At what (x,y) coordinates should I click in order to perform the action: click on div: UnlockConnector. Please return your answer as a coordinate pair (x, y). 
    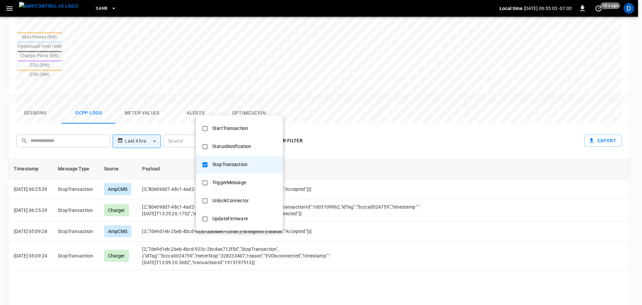
    Looking at the image, I should click on (230, 200).